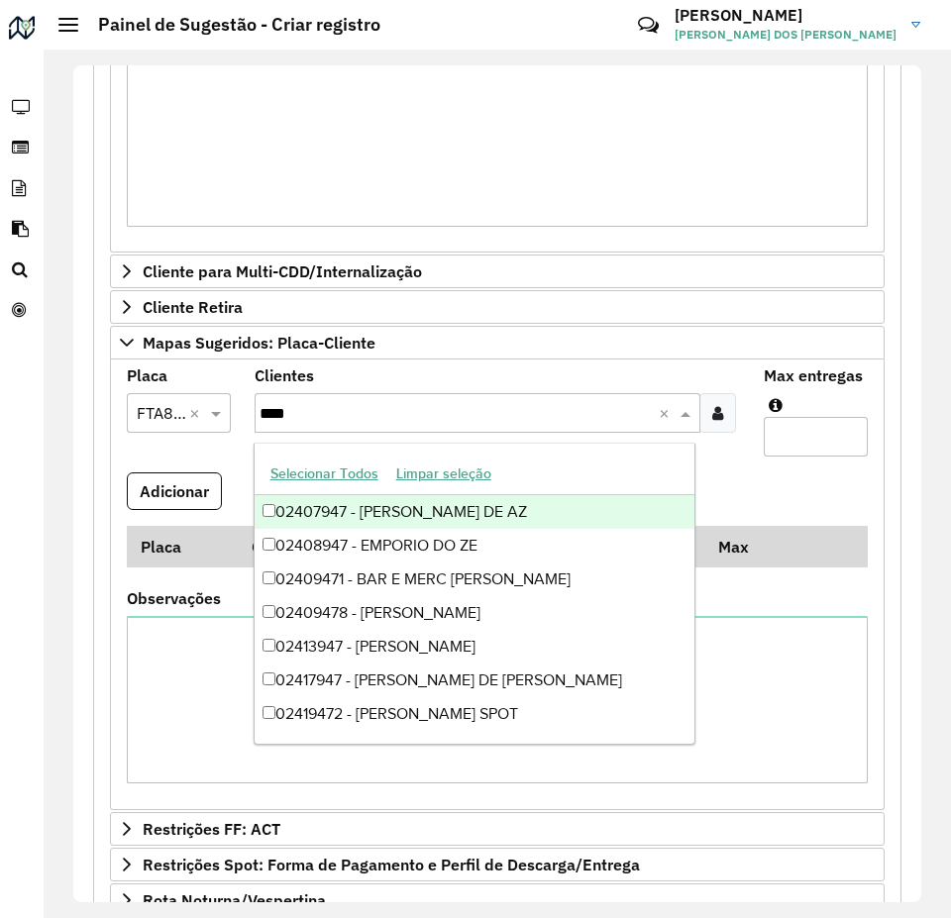 The height and width of the screenshot is (918, 951). What do you see at coordinates (497, 585) in the screenshot?
I see `div: Mapas Sugeridos: Placa-Cliente` at bounding box center [497, 585].